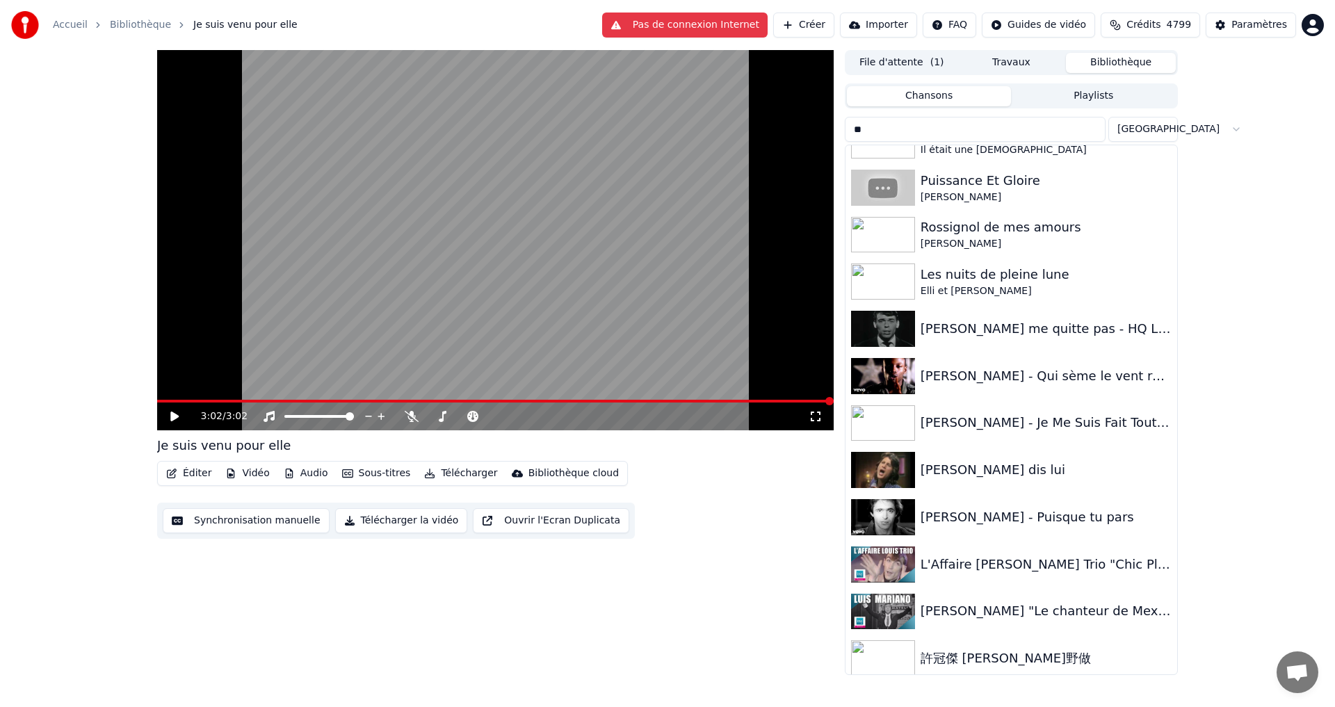 This screenshot has height=707, width=1335. Describe the element at coordinates (188, 473) in the screenshot. I see `button: Éditer` at that location.